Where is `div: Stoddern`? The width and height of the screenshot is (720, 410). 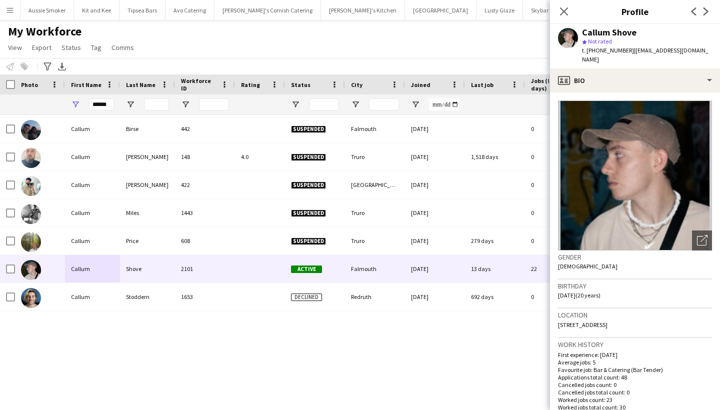
div: Stoddern is located at coordinates (148, 297).